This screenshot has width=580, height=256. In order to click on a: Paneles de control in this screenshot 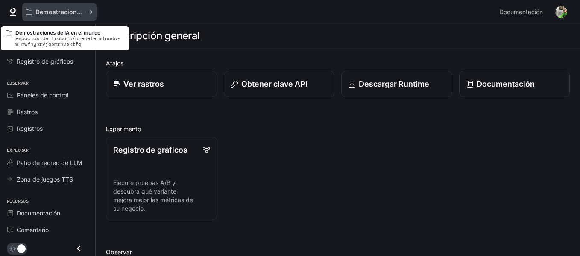, I will do `click(47, 95)`.